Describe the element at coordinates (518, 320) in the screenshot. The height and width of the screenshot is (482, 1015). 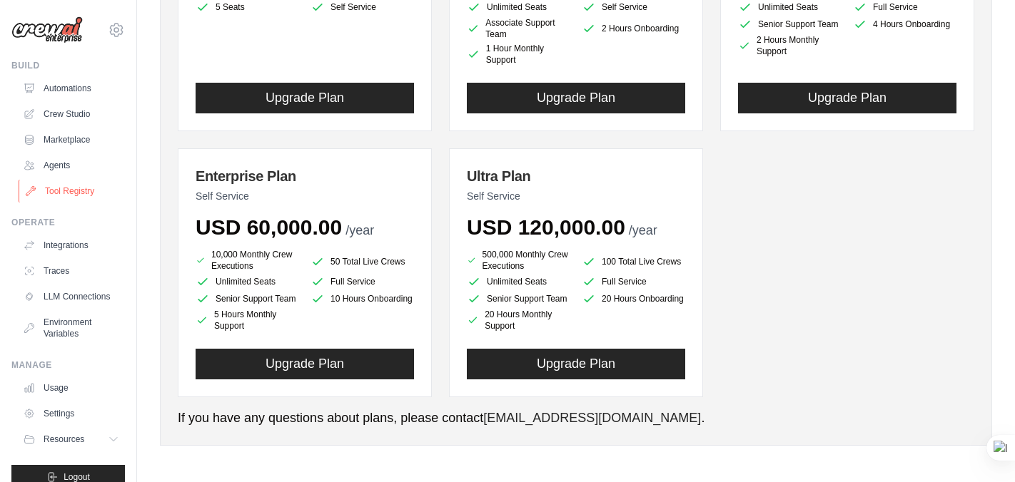
I see `li: 20 Hours Monthly Support` at that location.